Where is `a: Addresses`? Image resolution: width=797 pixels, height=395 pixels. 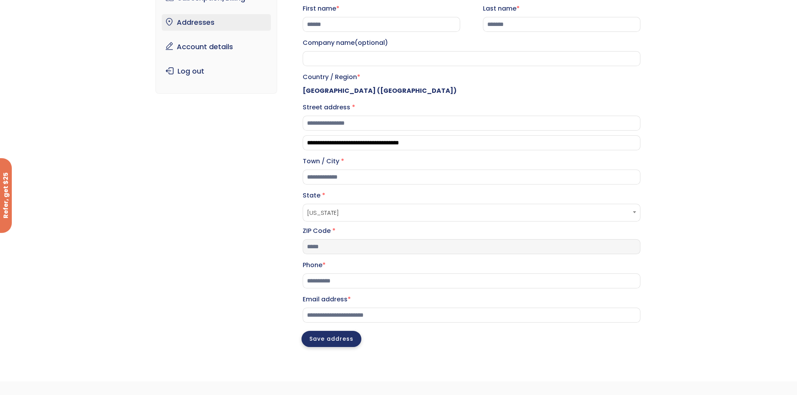 a: Addresses is located at coordinates (216, 22).